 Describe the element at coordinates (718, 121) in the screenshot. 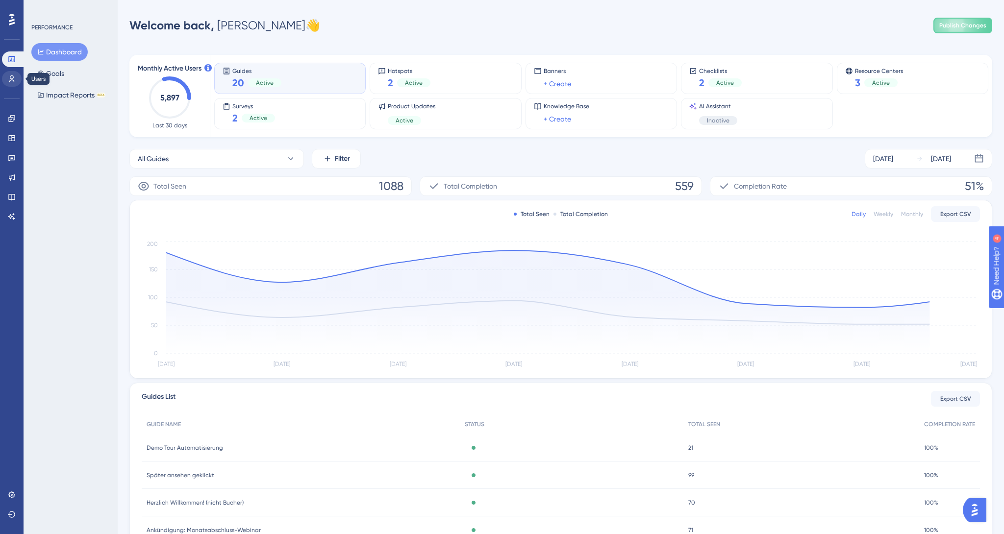

I see `span: Inactive` at that location.